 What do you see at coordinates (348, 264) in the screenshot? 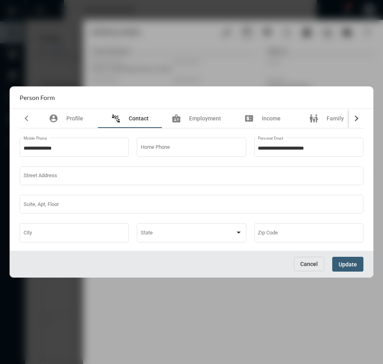
I see `button: Update` at bounding box center [348, 264].